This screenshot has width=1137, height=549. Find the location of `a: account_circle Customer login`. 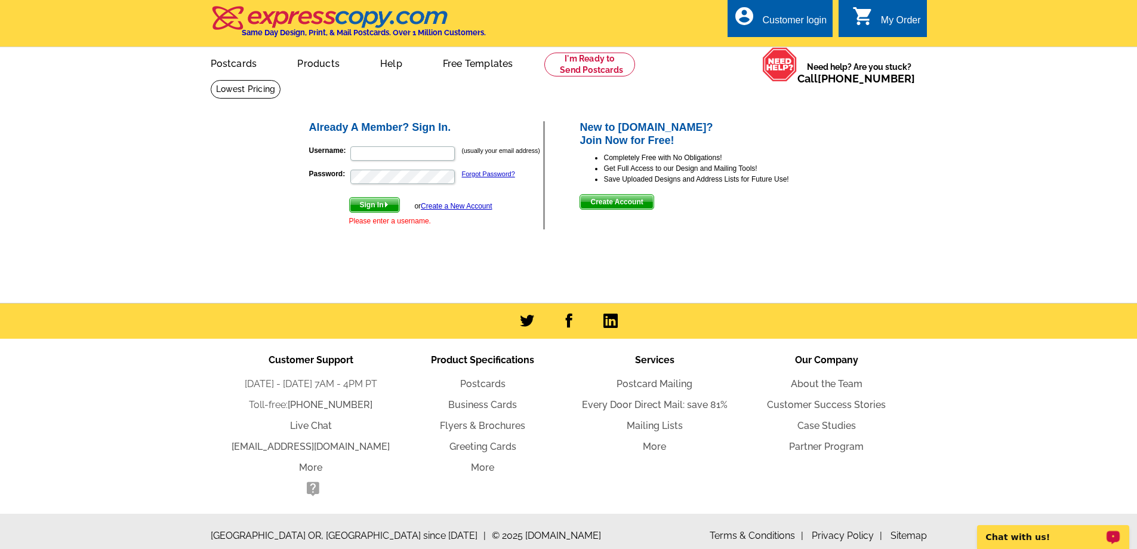

a: account_circle Customer login is located at coordinates (780, 20).